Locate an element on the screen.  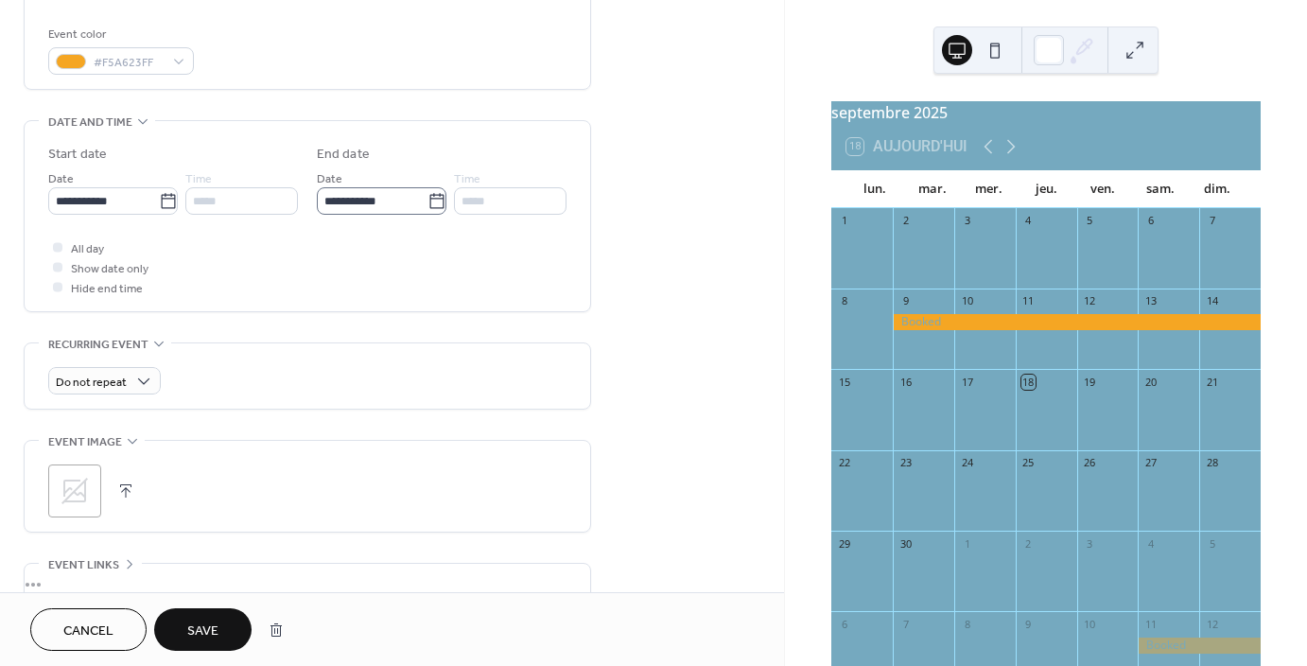
div: 29 is located at coordinates (843, 543).